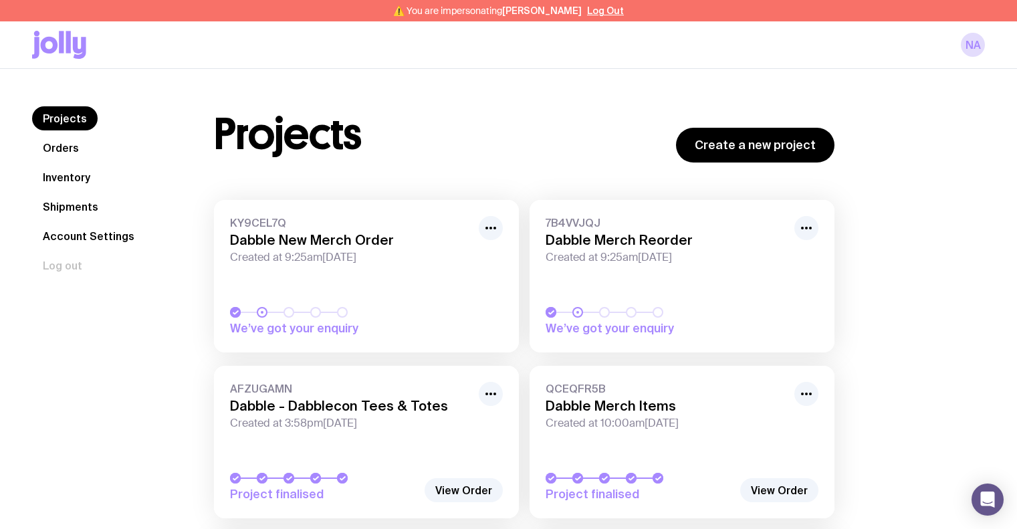 The image size is (1017, 529). Describe the element at coordinates (66, 177) in the screenshot. I see `a: Inventory` at that location.